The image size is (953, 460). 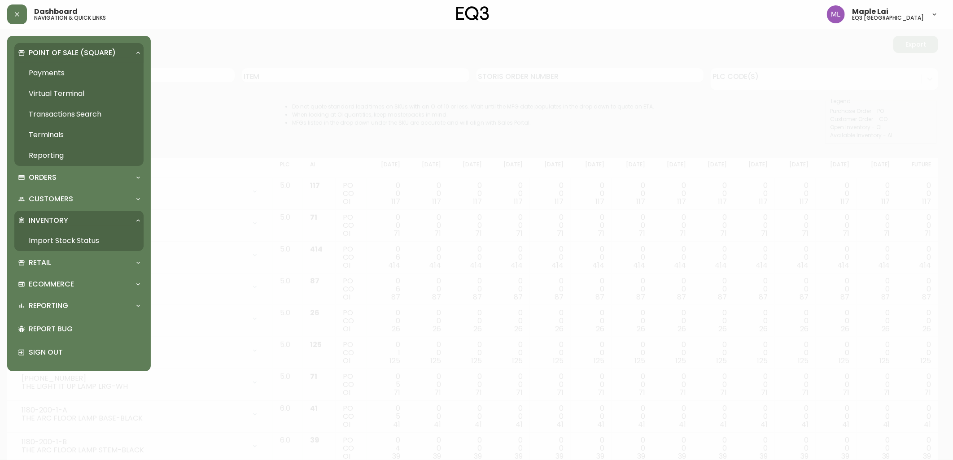 What do you see at coordinates (79, 329) in the screenshot?
I see `div: Report Bug` at bounding box center [79, 329].